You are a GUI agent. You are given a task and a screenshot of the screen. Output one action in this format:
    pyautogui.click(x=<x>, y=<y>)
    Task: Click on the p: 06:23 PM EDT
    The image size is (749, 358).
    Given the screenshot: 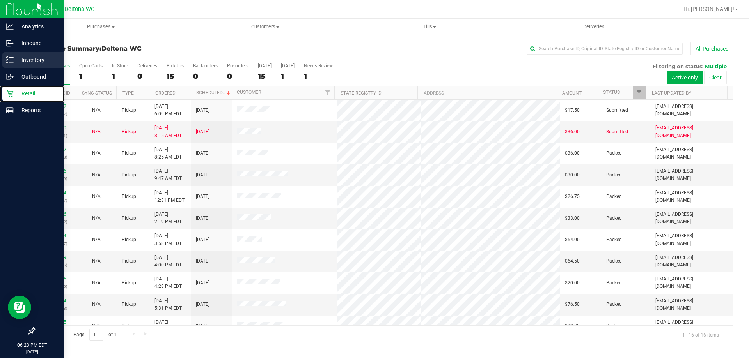 What is the action you would take?
    pyautogui.click(x=32, y=346)
    